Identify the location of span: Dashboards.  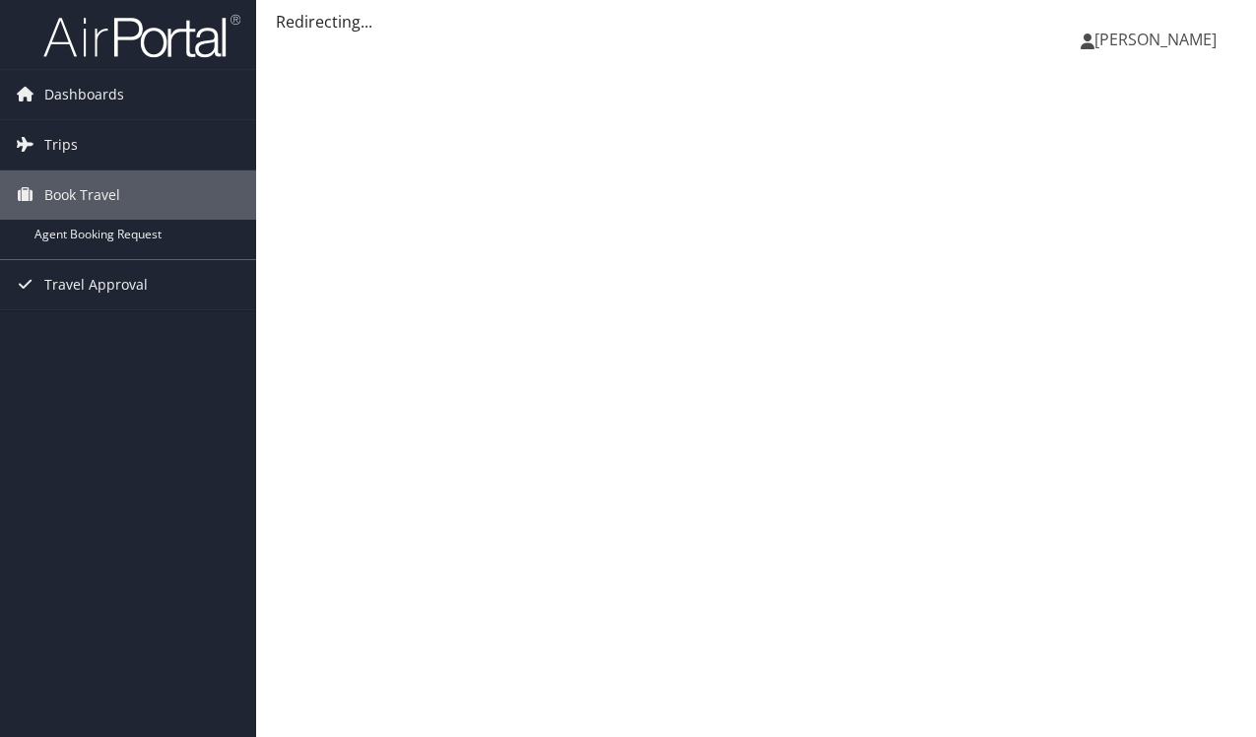
(84, 95).